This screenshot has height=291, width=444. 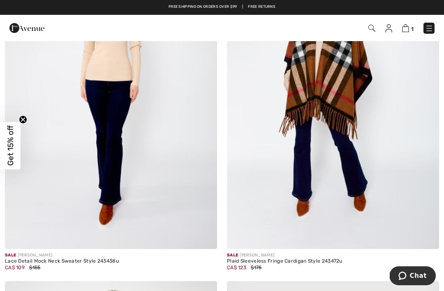 What do you see at coordinates (10, 146) in the screenshot?
I see `span: Get 15% off` at bounding box center [10, 146].